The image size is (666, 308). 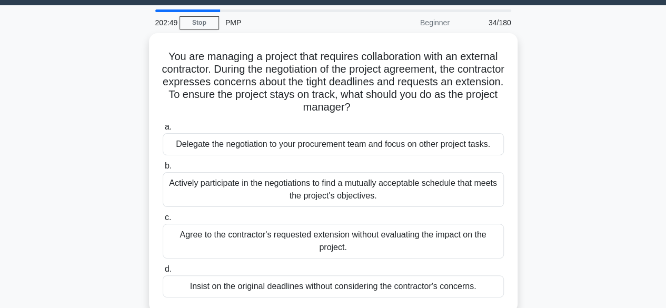 I want to click on a: Stop, so click(x=199, y=23).